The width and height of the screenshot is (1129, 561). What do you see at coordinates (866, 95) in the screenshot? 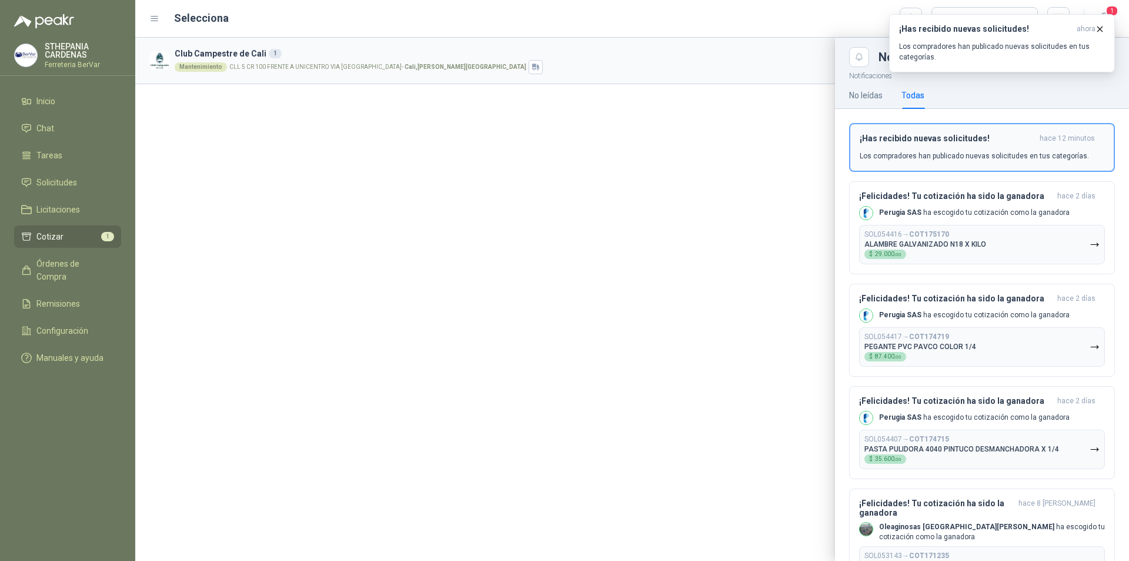
I see `div: No leídas` at bounding box center [866, 95].